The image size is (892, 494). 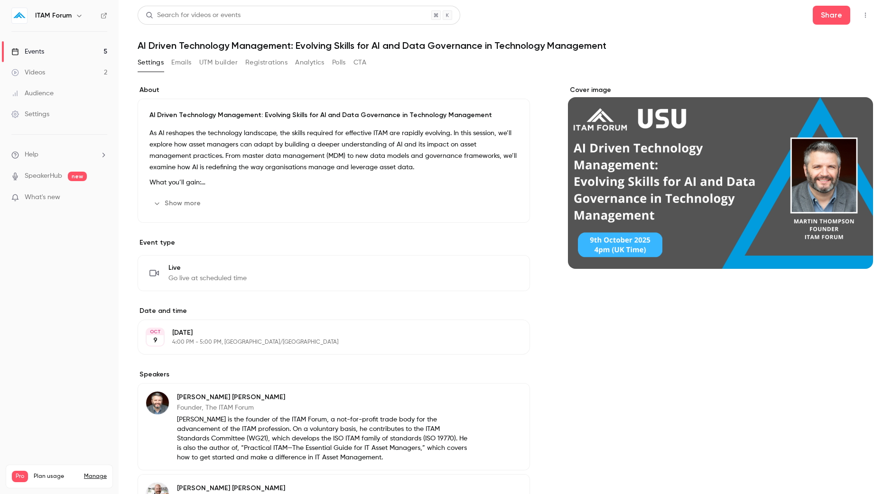 I want to click on div: Search for videos or events, so click(x=193, y=15).